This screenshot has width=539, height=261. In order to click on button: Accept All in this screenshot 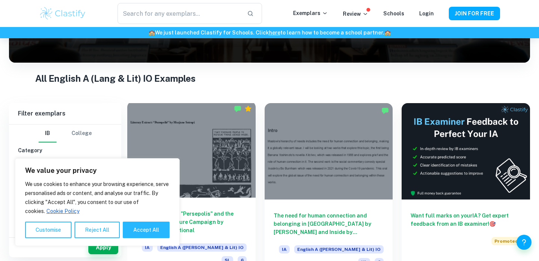, I will do `click(146, 230)`.